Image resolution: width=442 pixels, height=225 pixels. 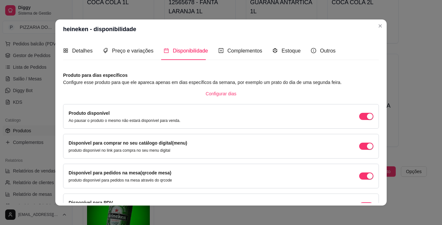 I want to click on span: Configurar dias, so click(x=221, y=94).